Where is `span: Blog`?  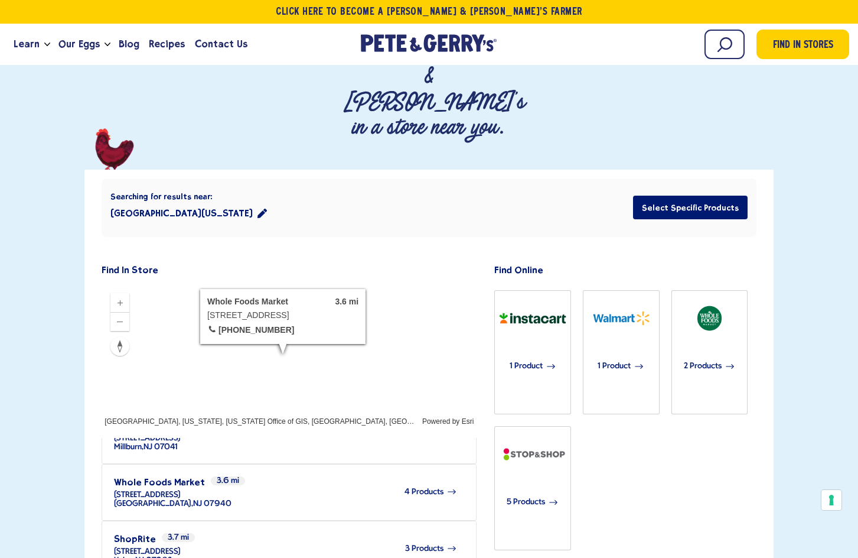
span: Blog is located at coordinates (129, 44).